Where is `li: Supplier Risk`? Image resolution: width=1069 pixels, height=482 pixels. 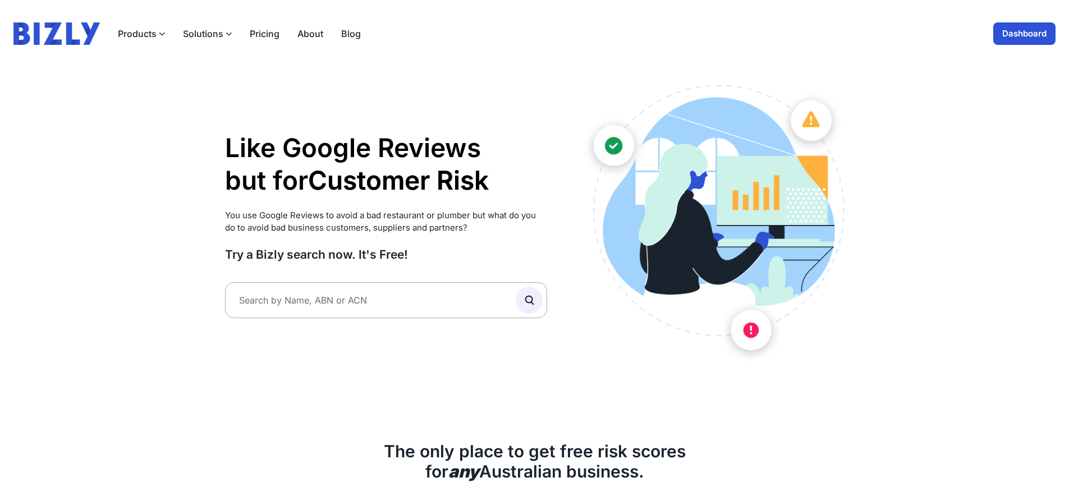 li: Supplier Risk is located at coordinates (398, 213).